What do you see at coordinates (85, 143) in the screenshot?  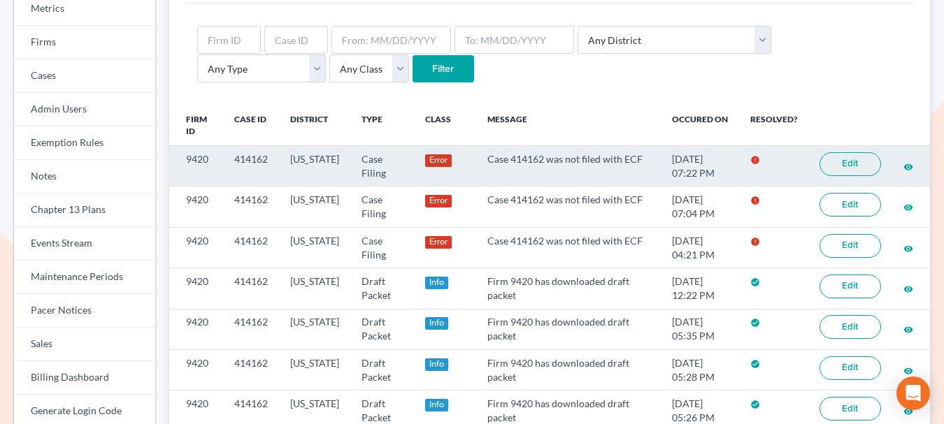 I see `a: Exemption Rules` at bounding box center [85, 143].